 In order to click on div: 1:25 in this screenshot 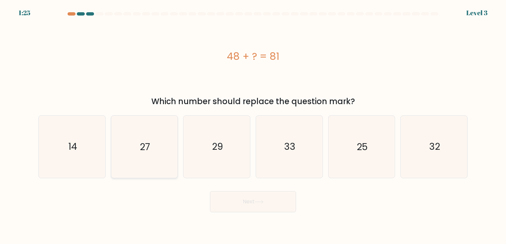, I will do `click(25, 13)`.